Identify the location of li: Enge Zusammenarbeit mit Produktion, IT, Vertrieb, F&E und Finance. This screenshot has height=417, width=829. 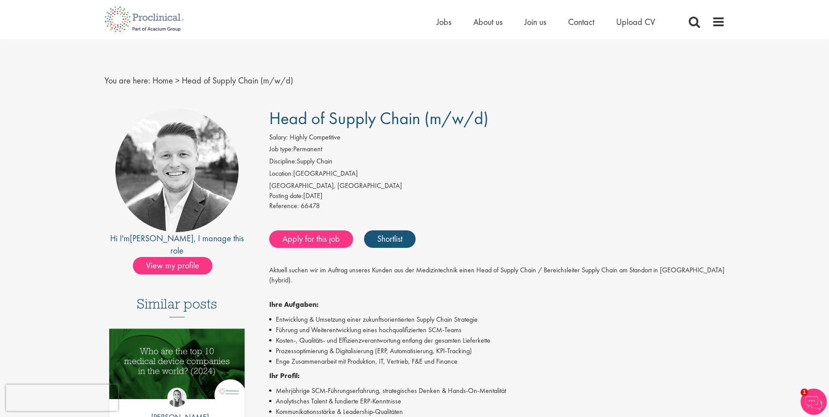
(497, 362).